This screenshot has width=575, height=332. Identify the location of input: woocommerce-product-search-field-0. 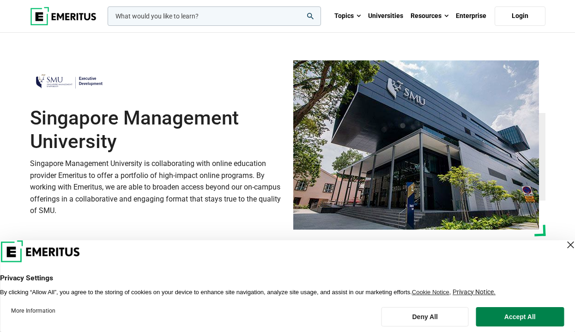
(214, 16).